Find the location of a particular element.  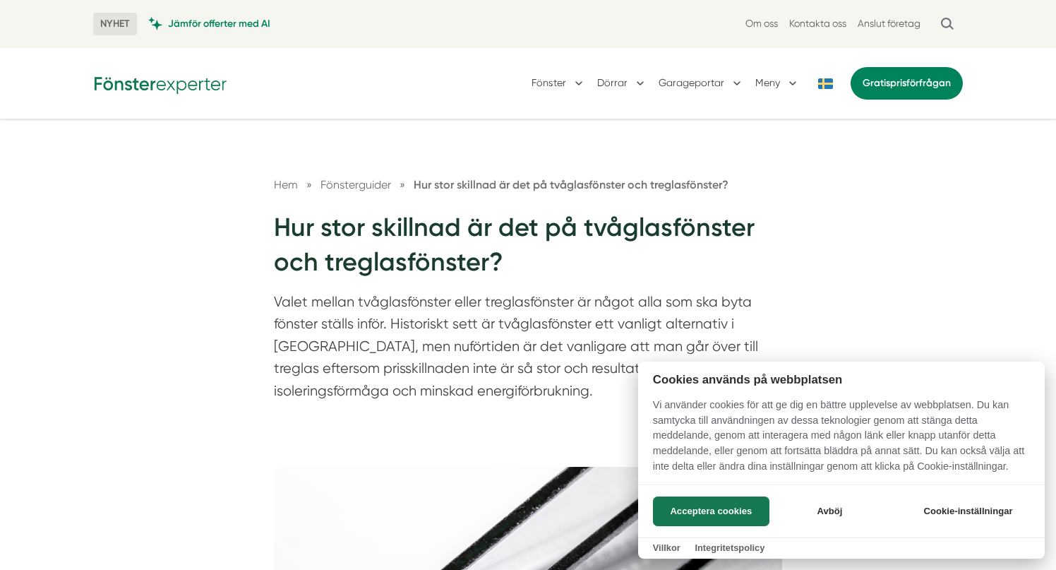

a: Integritetspolicy is located at coordinates (729, 547).